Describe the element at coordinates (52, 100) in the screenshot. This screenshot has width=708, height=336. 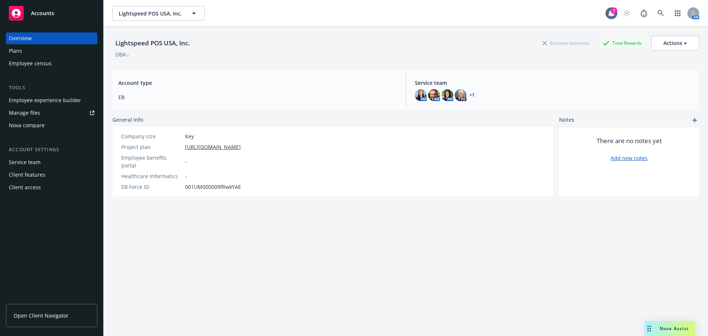
I see `a: Employee experience builder` at that location.